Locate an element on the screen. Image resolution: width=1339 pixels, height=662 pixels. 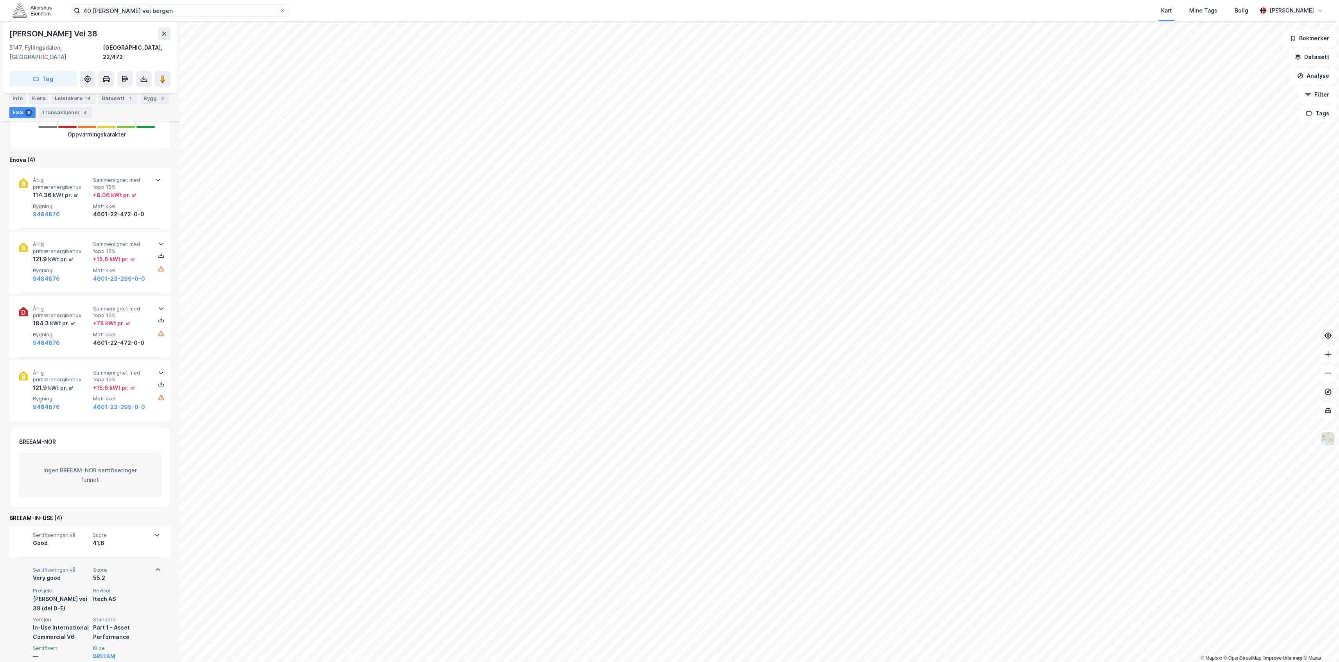
div: Part 1 - Asset Performance is located at coordinates (122, 633).